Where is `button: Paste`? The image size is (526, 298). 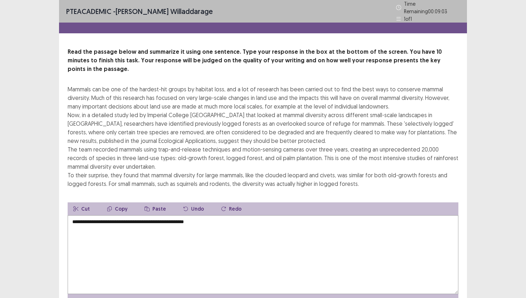 button: Paste is located at coordinates (155, 208).